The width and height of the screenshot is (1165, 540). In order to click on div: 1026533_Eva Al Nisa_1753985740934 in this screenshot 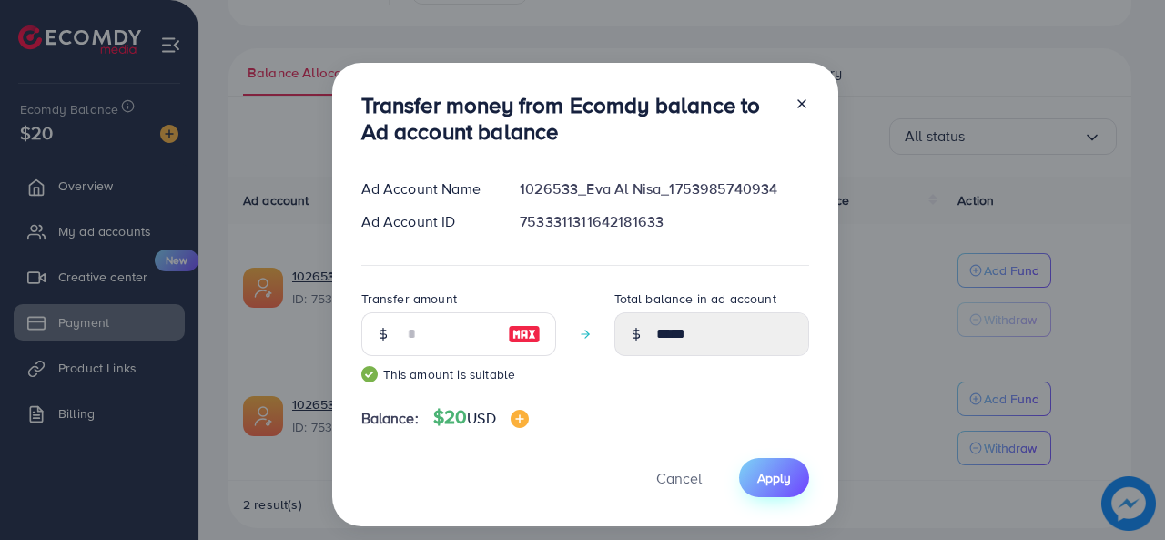, I will do `click(664, 188)`.